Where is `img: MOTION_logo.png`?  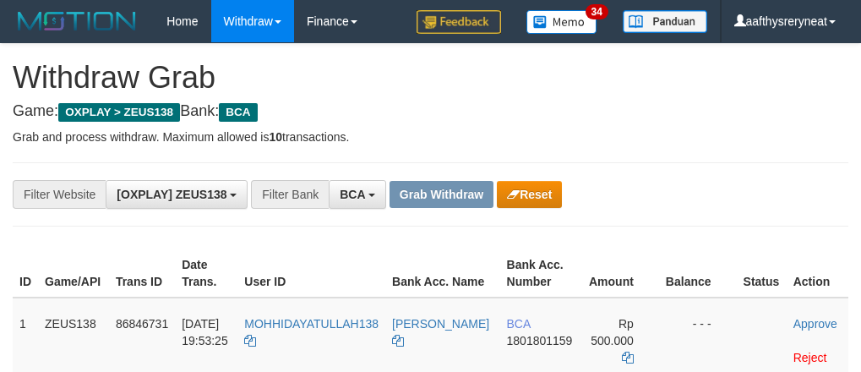 img: MOTION_logo.png is located at coordinates (77, 21).